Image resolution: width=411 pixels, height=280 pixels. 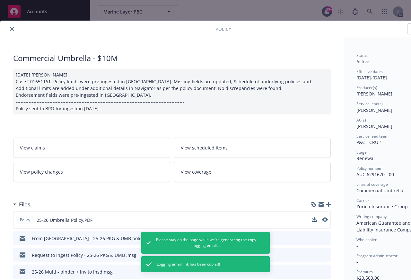 I want to click on span: Service lead(s), so click(x=369, y=103).